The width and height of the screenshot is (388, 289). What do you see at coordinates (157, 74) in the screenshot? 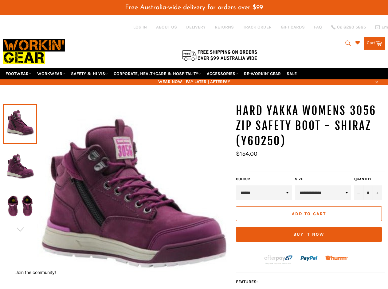
I see `a: CORPORATE, HEALTHCARE & HOSPITALITY` at bounding box center [157, 74].